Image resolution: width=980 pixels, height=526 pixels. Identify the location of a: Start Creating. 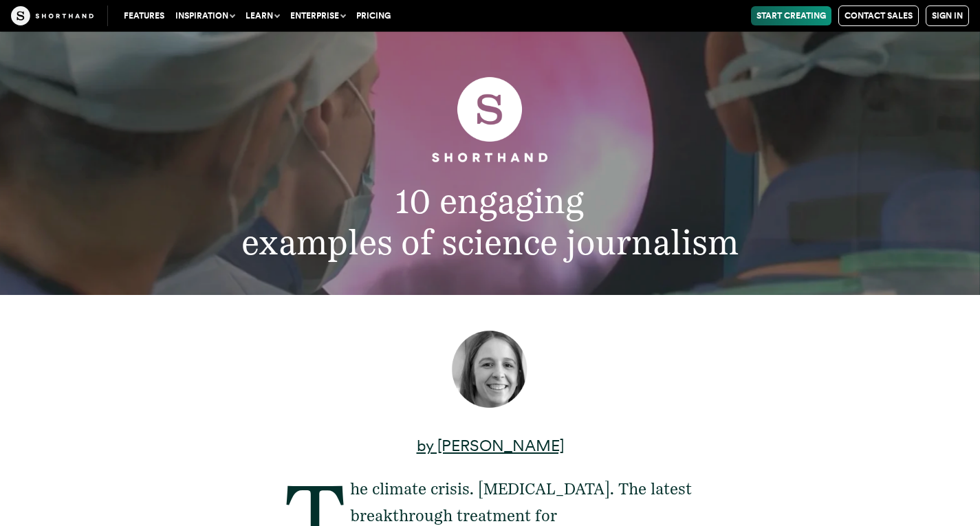
(791, 16).